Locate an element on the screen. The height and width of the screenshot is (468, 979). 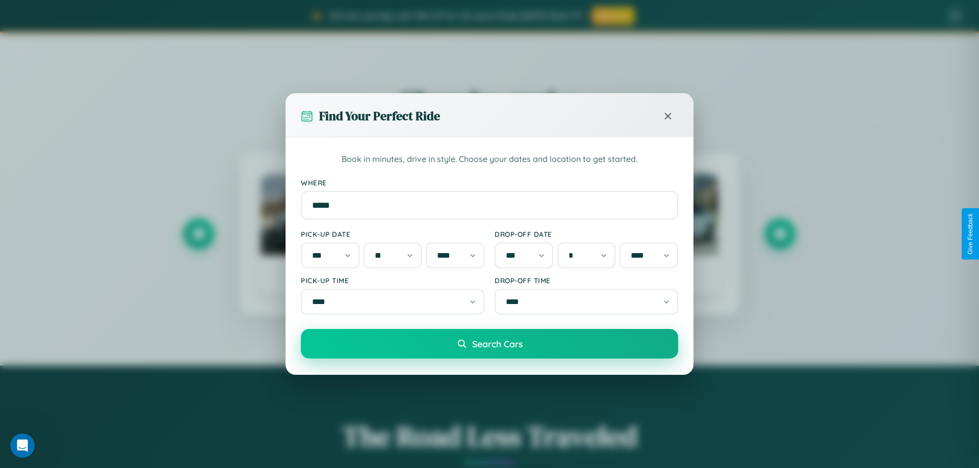
button: Search Cars is located at coordinates (489, 344).